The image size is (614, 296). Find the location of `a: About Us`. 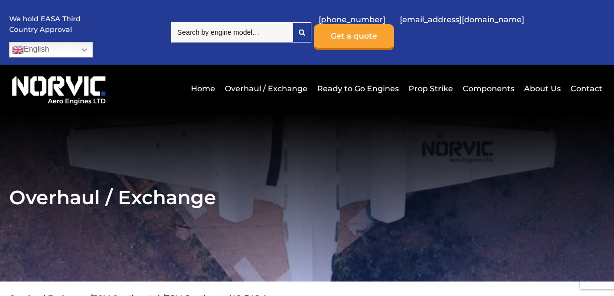

a: About Us is located at coordinates (542, 88).